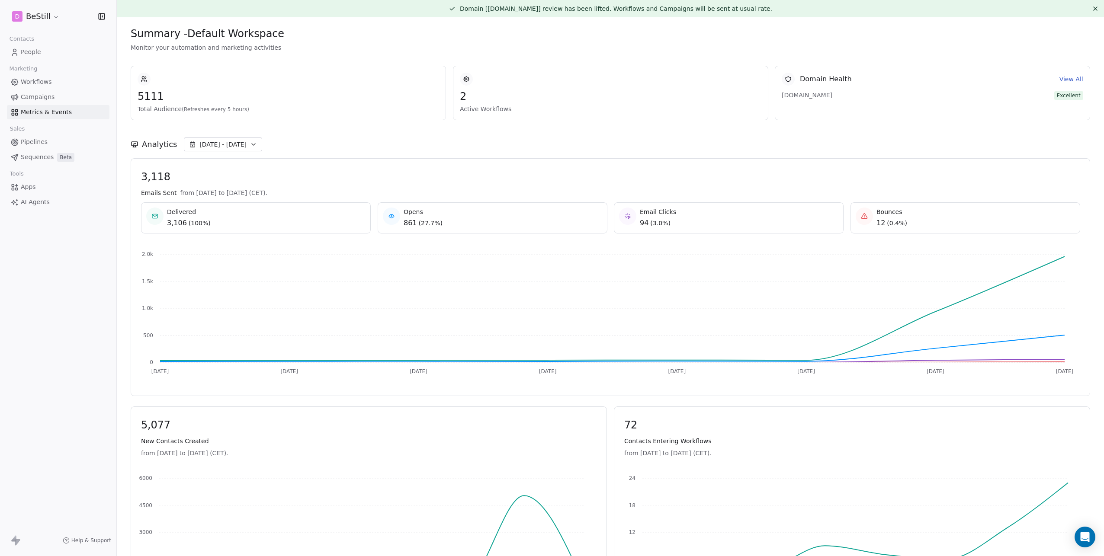 Image resolution: width=1104 pixels, height=556 pixels. Describe the element at coordinates (896, 223) in the screenshot. I see `span: ( 0.4% )` at that location.